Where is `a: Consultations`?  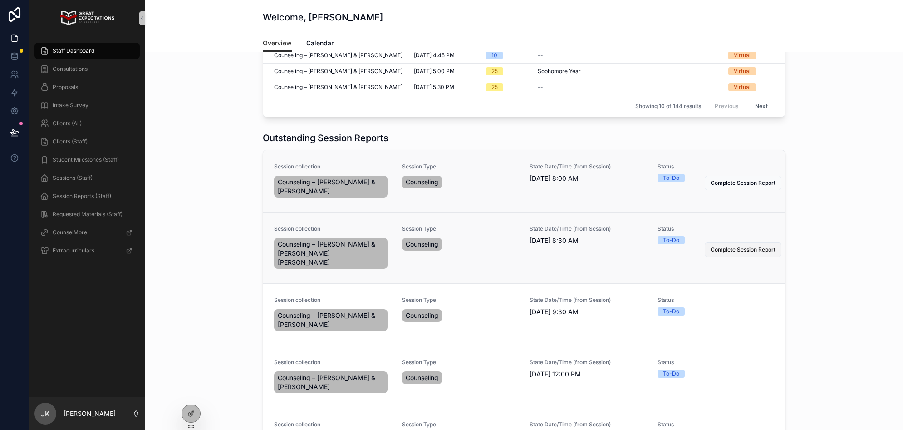 a: Consultations is located at coordinates (87, 69).